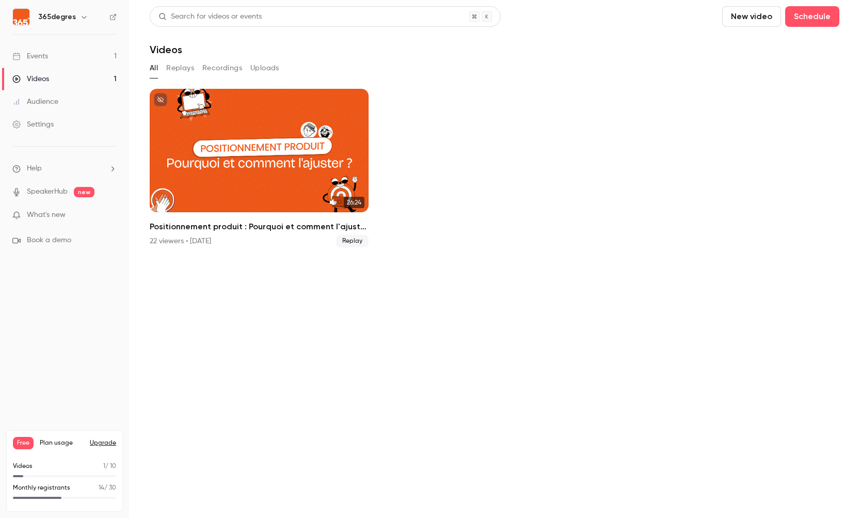  What do you see at coordinates (222, 68) in the screenshot?
I see `button: Recordings` at bounding box center [222, 68].